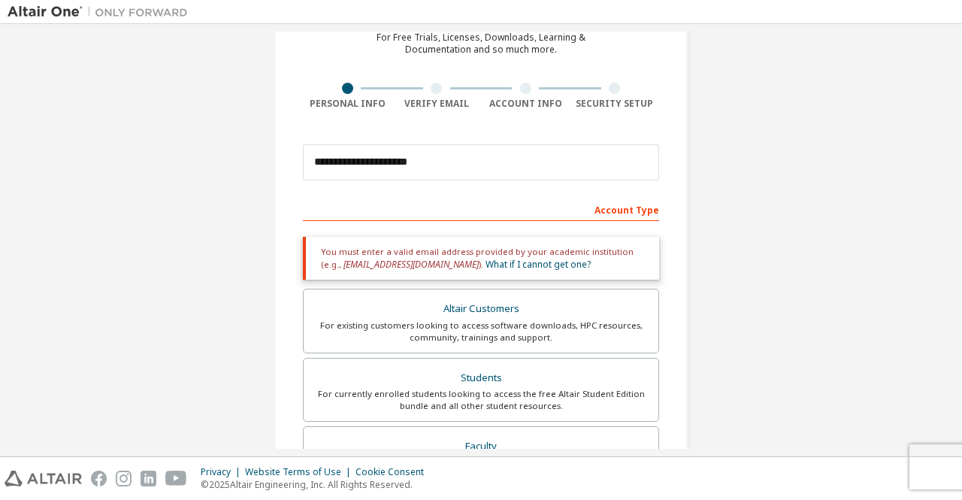 Image resolution: width=962 pixels, height=500 pixels. Describe the element at coordinates (347, 104) in the screenshot. I see `div: Personal Info` at that location.